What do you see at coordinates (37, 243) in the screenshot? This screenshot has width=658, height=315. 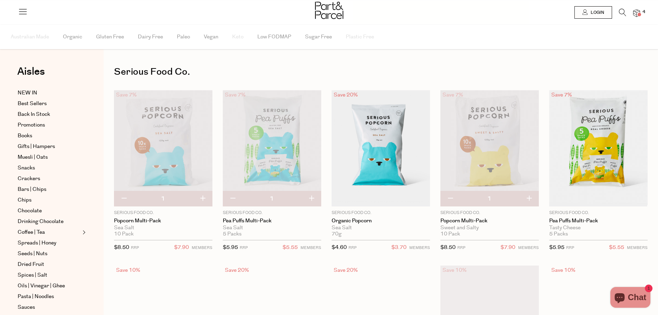 I see `span: Spreads | Honey` at bounding box center [37, 243].